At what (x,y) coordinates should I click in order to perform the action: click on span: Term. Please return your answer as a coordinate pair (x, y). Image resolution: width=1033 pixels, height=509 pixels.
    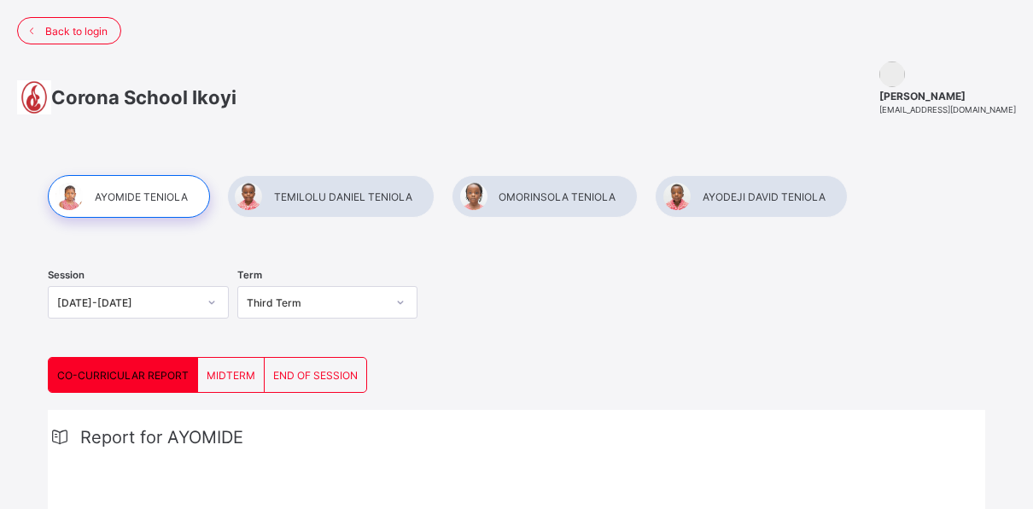
    Looking at the image, I should click on (249, 275).